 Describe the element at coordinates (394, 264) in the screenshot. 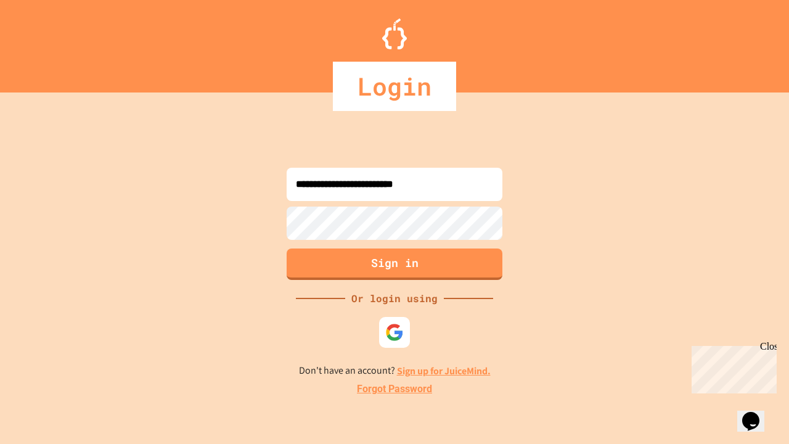

I see `button: Sign in` at that location.